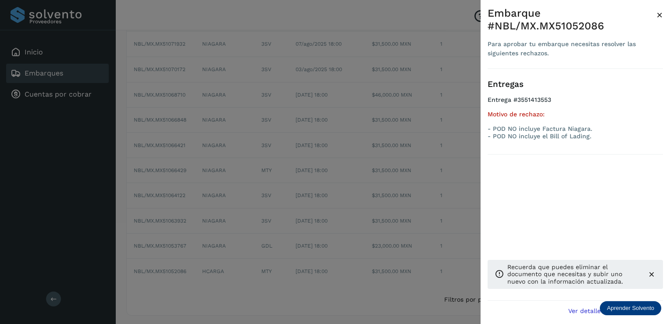 Image resolution: width=670 pixels, height=324 pixels. I want to click on h3: Entregas, so click(575, 84).